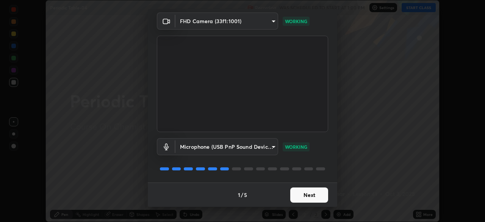 This screenshot has height=222, width=485. Describe the element at coordinates (239, 194) in the screenshot. I see `h4: 1` at that location.